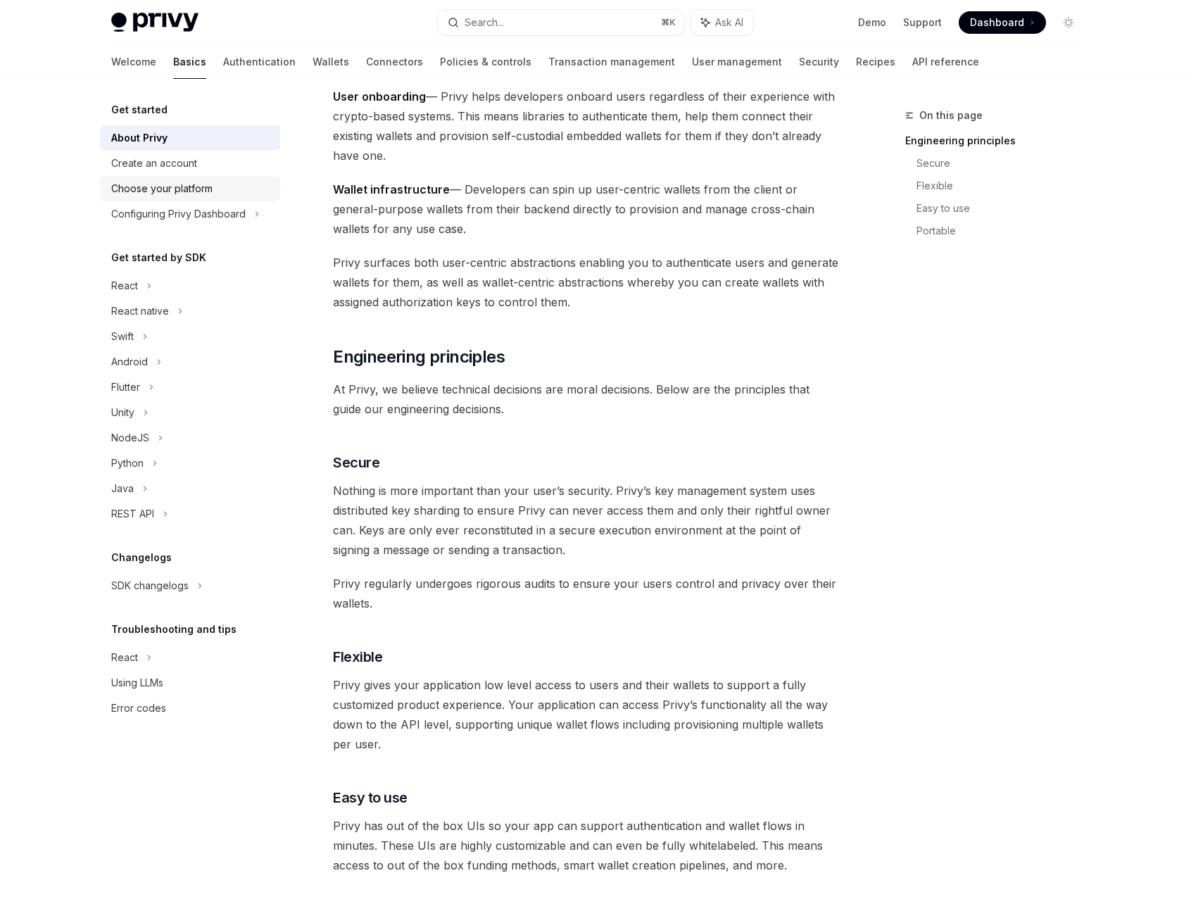 The width and height of the screenshot is (1191, 911). I want to click on a: Secure, so click(1004, 163).